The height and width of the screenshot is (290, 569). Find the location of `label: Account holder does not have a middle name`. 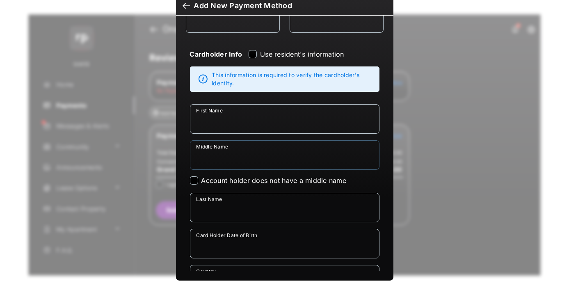

label: Account holder does not have a middle name is located at coordinates (274, 180).